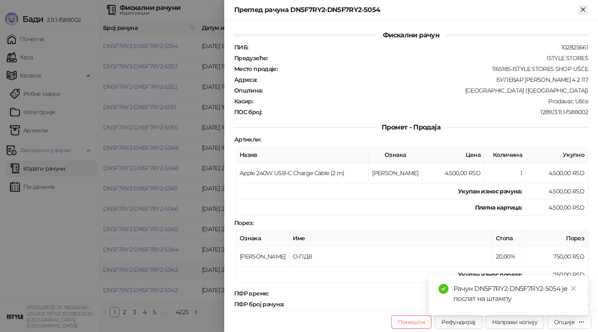 The height and width of the screenshot is (332, 598). Describe the element at coordinates (505, 173) in the screenshot. I see `td: 1` at that location.